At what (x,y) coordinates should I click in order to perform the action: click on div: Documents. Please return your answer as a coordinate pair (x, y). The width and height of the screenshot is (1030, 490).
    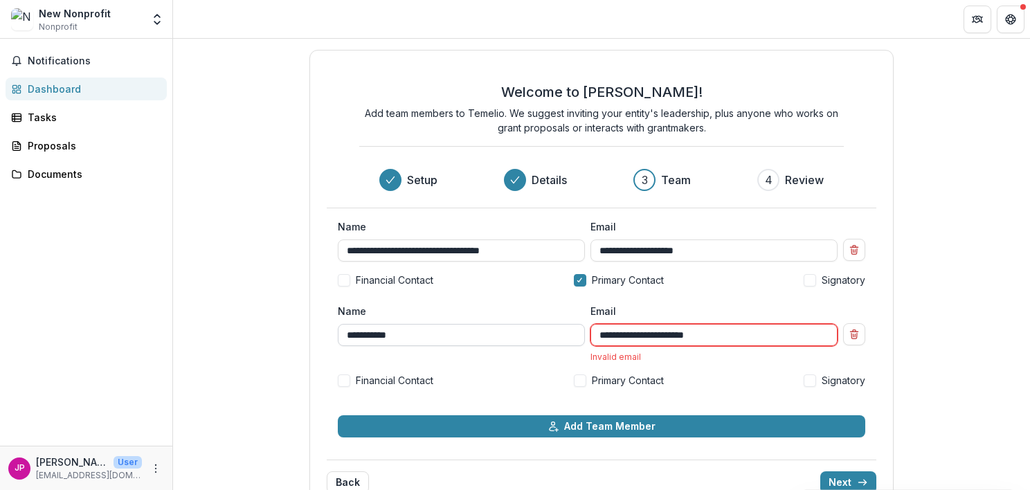
    Looking at the image, I should click on (91, 174).